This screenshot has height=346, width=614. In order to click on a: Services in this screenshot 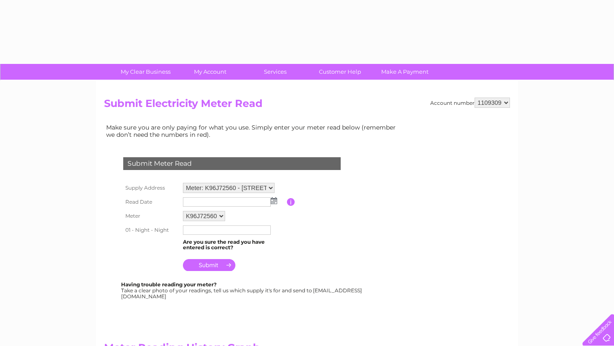, I will do `click(275, 72)`.